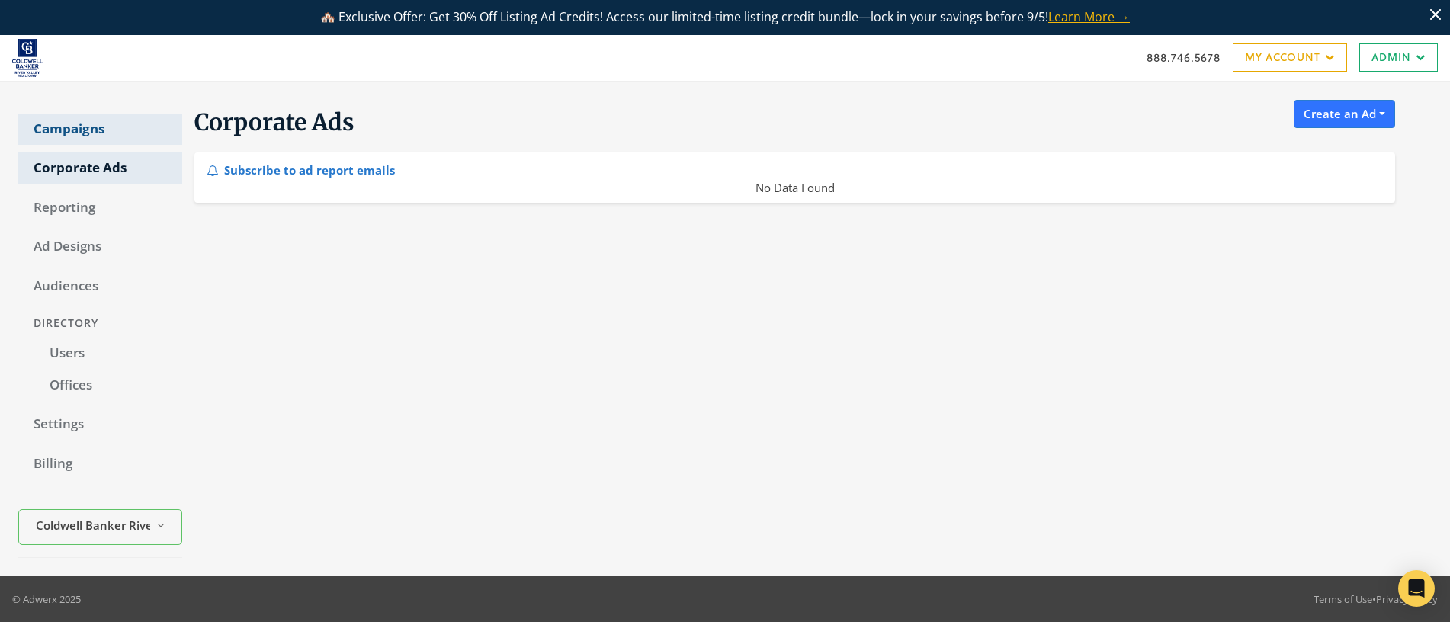 Image resolution: width=1450 pixels, height=622 pixels. What do you see at coordinates (100, 323) in the screenshot?
I see `div: Directory` at bounding box center [100, 323].